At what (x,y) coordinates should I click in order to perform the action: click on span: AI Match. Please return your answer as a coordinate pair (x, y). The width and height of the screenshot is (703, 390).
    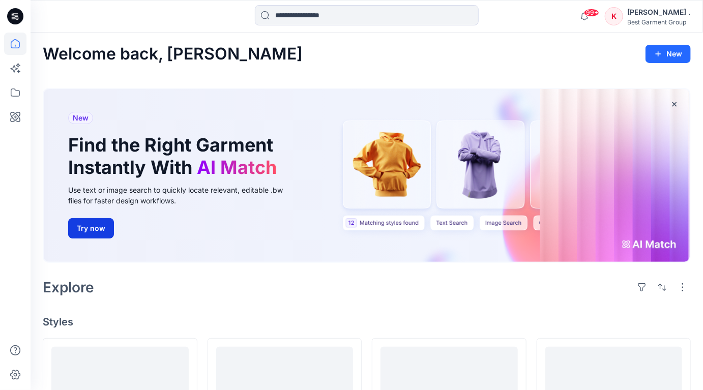
    Looking at the image, I should click on (237, 167).